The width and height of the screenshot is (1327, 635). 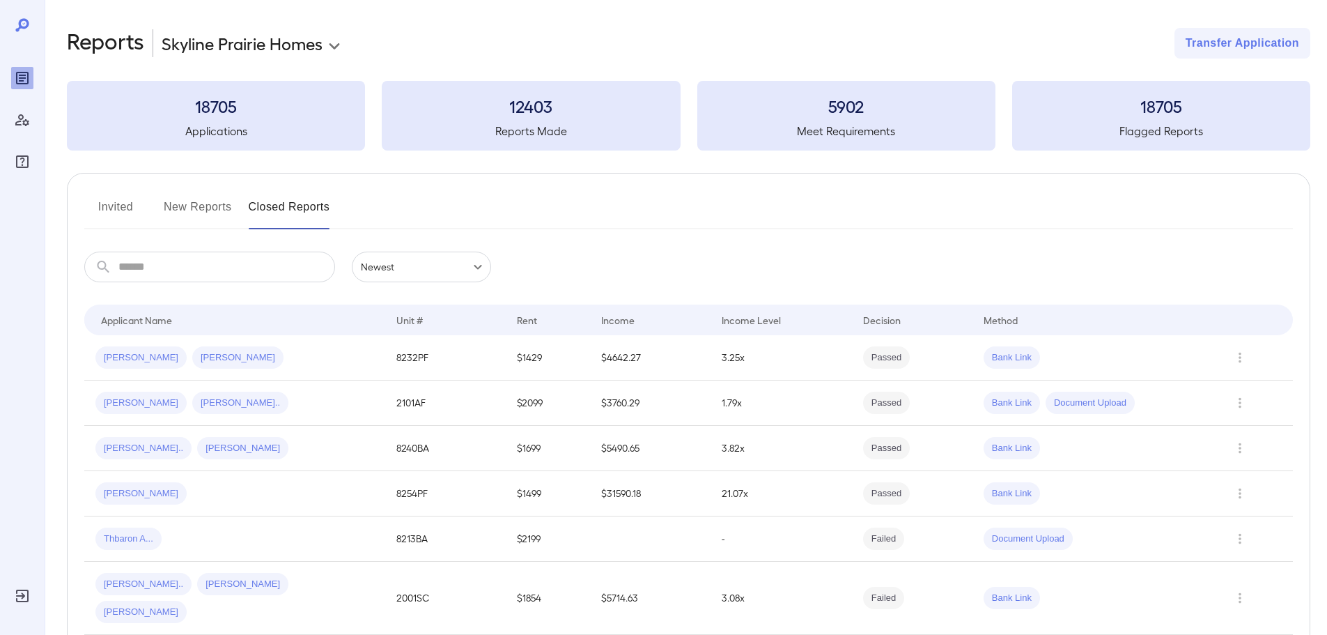 I want to click on td: $5714.63, so click(x=650, y=598).